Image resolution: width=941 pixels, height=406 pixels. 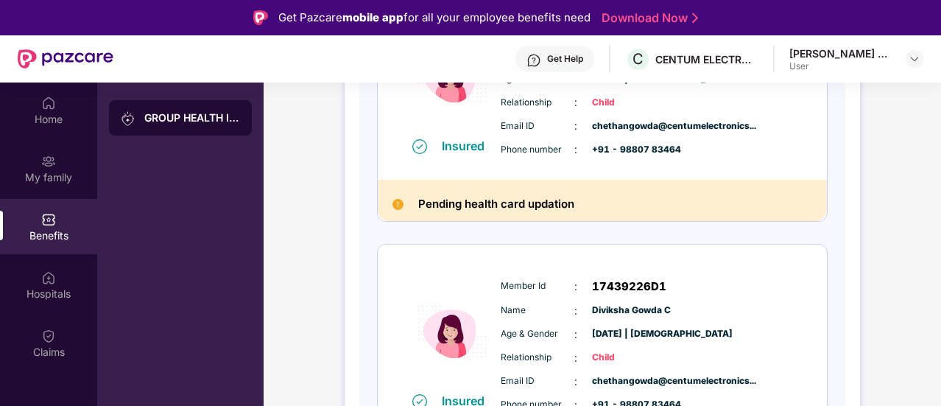 I want to click on img: svg+xml;base64,PHN2ZyBpZD0iSG9tZSIgeG1sbnM9Imh0dHA6Ly93d3cudzMub3JnLzIwMDAvc3ZnIiB3aWR0aD0iMjAiIG..., so click(x=49, y=103).